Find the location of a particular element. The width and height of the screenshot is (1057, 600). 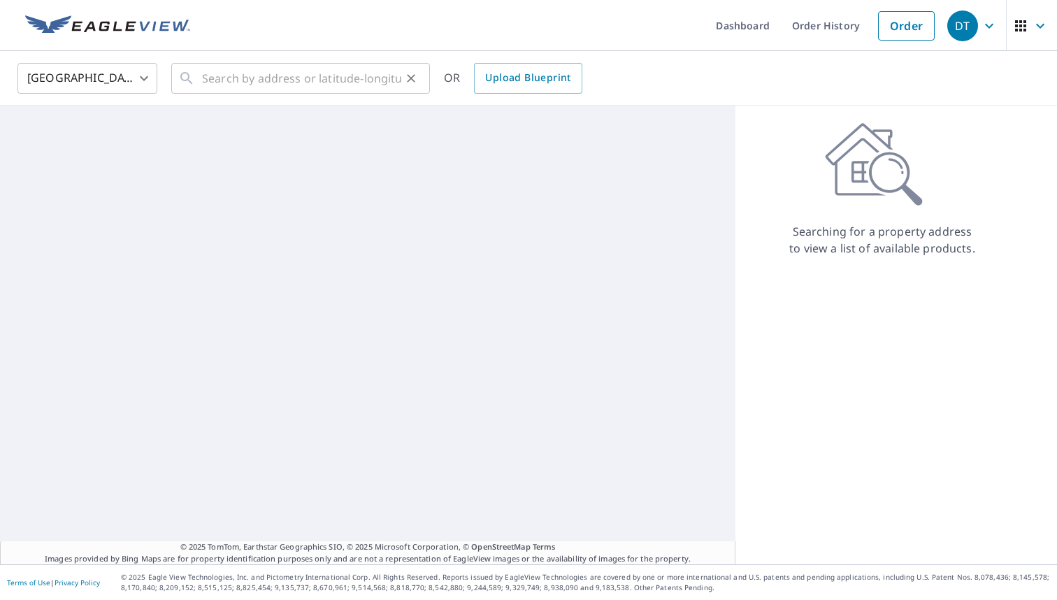

a: Terms of Use is located at coordinates (29, 583).